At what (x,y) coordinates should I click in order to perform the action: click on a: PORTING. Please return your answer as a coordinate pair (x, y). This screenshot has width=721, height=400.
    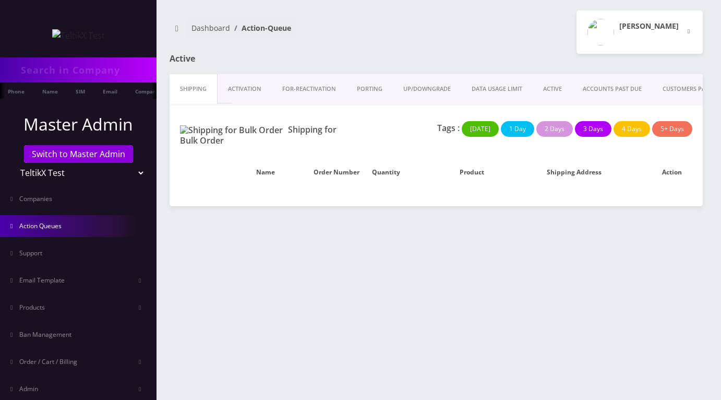
    Looking at the image, I should click on (370, 89).